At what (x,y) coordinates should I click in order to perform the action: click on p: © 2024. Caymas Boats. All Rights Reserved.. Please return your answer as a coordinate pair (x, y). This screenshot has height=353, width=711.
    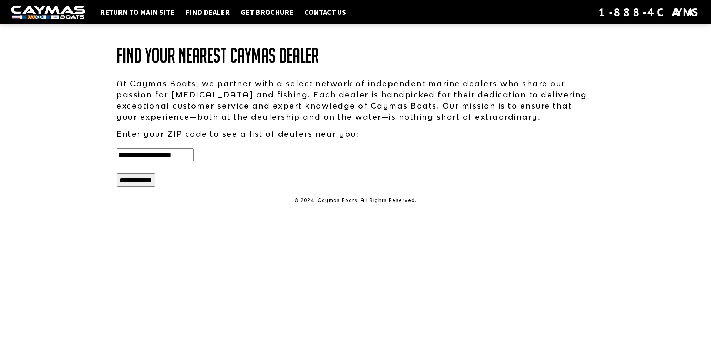
    Looking at the image, I should click on (356, 200).